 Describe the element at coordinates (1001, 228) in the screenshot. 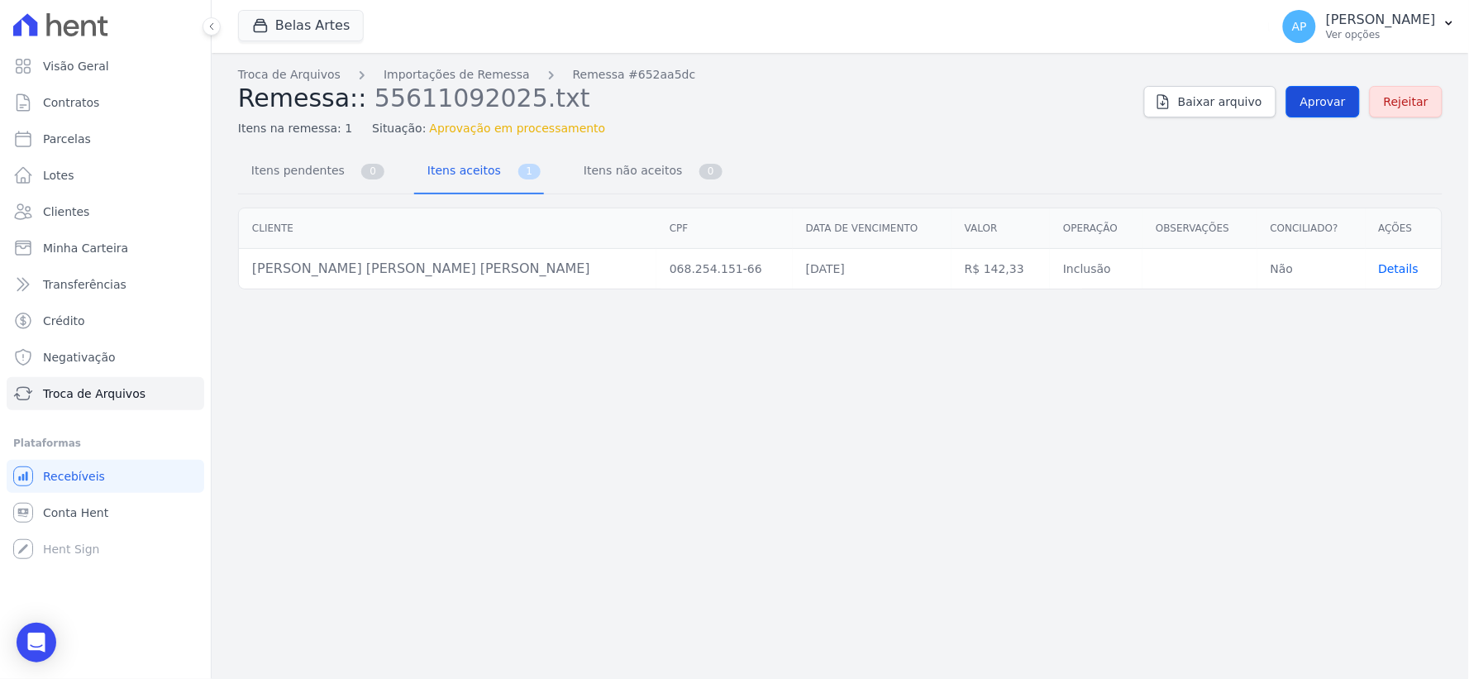

I see `th: Valor` at that location.